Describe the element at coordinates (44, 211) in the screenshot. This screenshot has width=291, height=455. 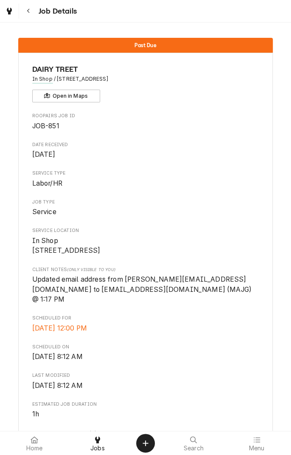
I see `span: Service` at that location.